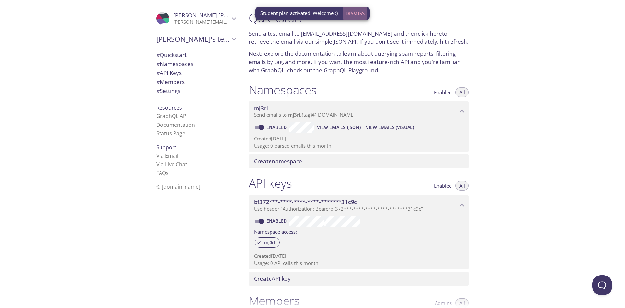  What do you see at coordinates (359, 62) in the screenshot?
I see `p: Next: explore the to learn about querying spam reports, filtering emails by tag, and more. If you...` at bounding box center [359, 62].